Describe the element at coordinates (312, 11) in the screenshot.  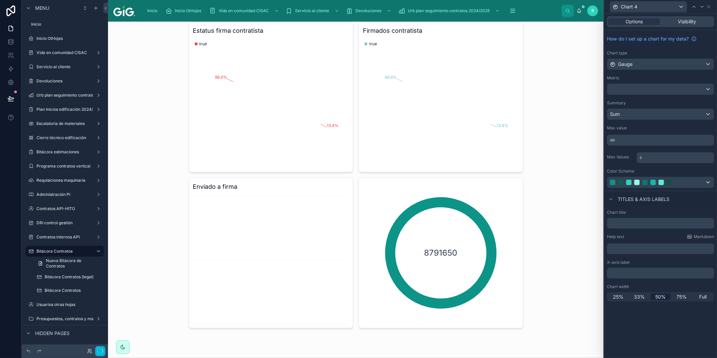
I see `span: Servicio al cliente` at that location.